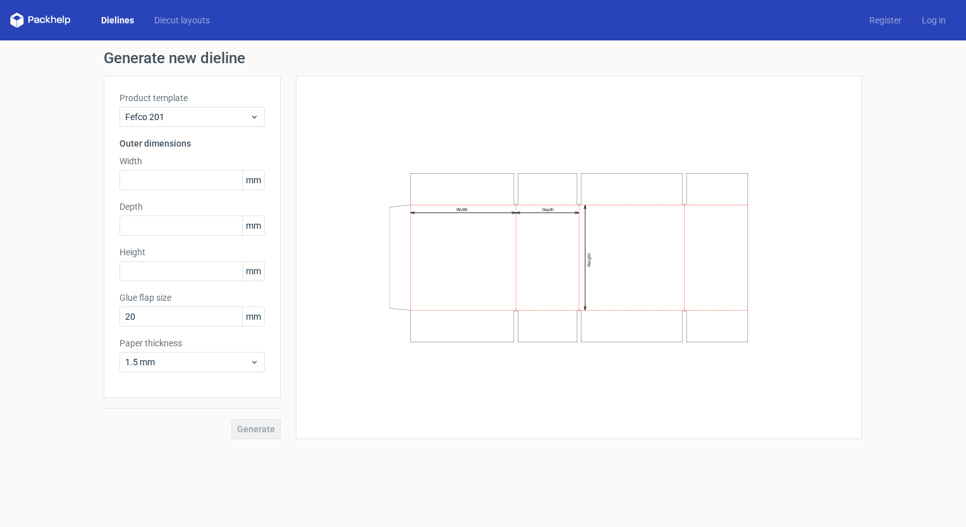 The image size is (966, 527). I want to click on h3: Outer dimensions, so click(192, 143).